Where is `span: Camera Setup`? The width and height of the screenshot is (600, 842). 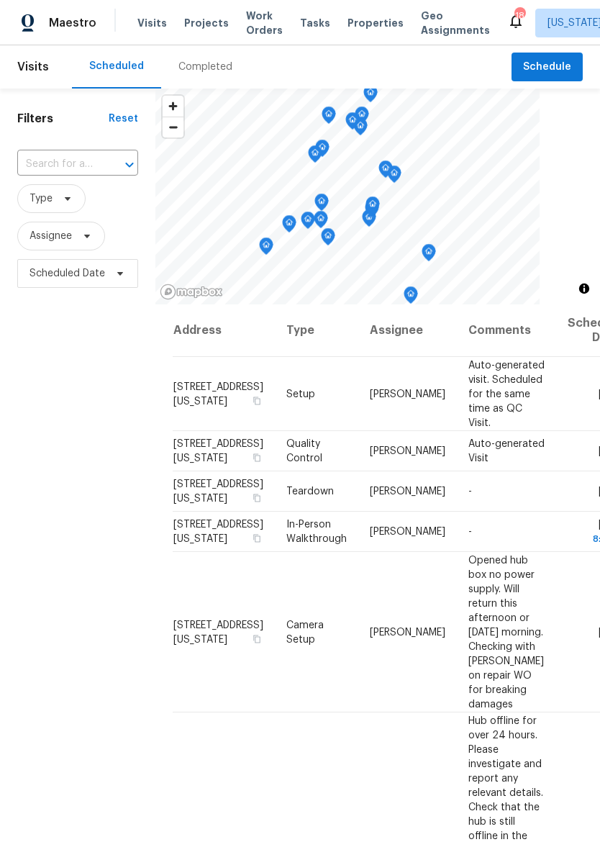
span: Camera Setup is located at coordinates (305, 632).